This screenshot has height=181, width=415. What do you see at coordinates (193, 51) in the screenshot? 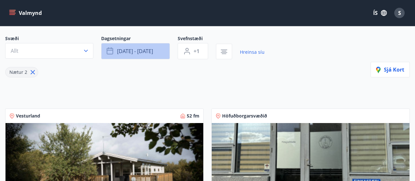
I see `button: +1` at bounding box center [193, 51].